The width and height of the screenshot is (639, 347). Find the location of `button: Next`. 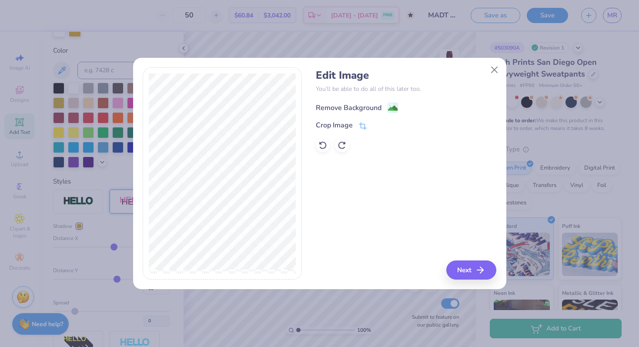

button: Next is located at coordinates (471, 270).